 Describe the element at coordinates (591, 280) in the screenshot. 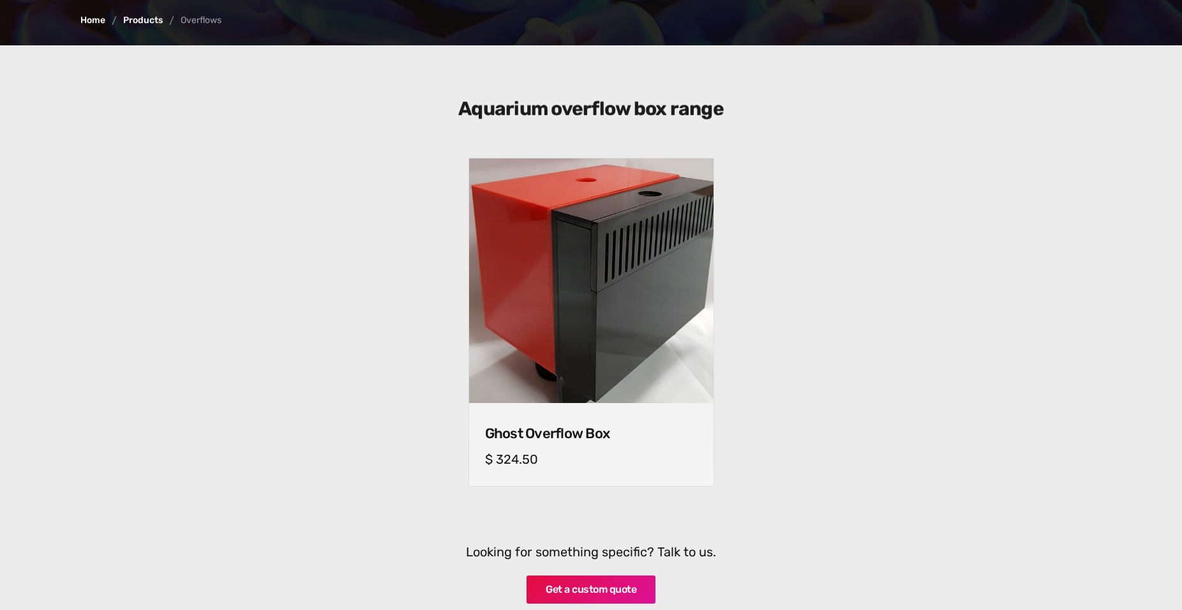

I see `img: Ghost Overflow Box` at that location.